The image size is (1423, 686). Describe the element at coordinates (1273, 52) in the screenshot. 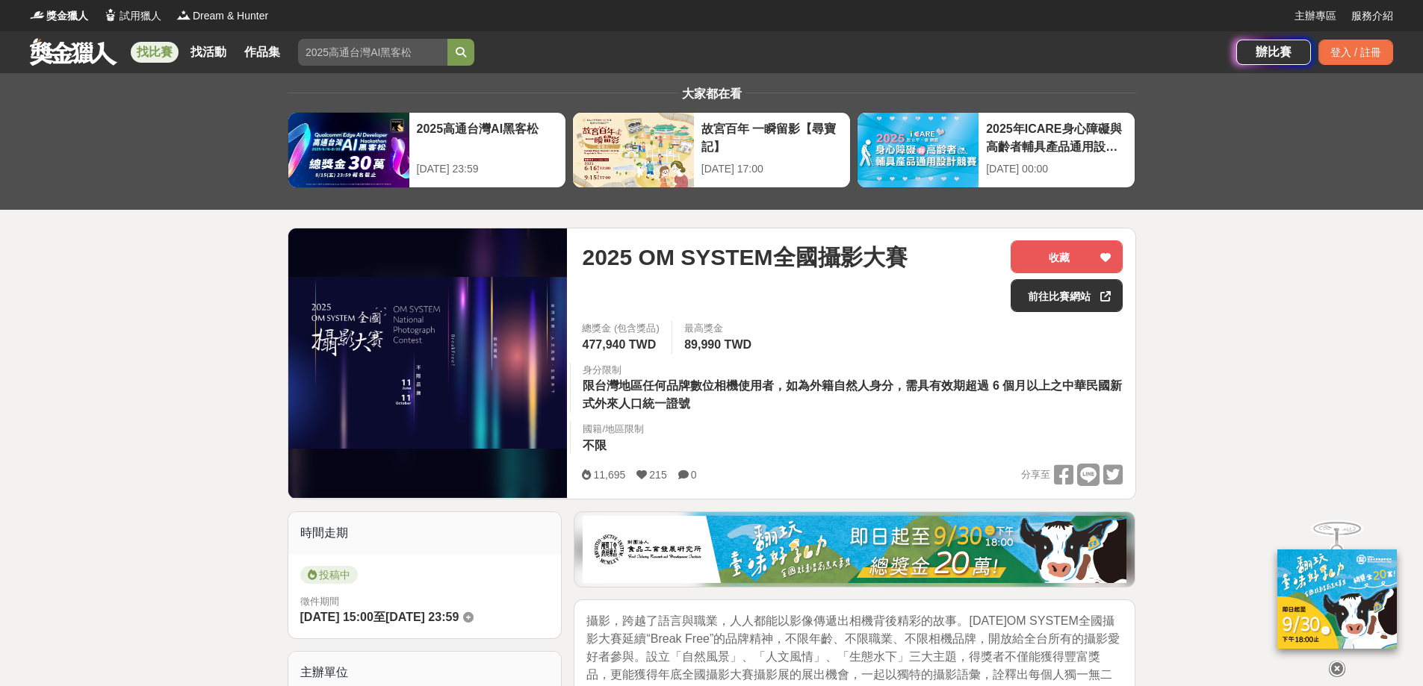

I see `div: 辦比賽` at that location.